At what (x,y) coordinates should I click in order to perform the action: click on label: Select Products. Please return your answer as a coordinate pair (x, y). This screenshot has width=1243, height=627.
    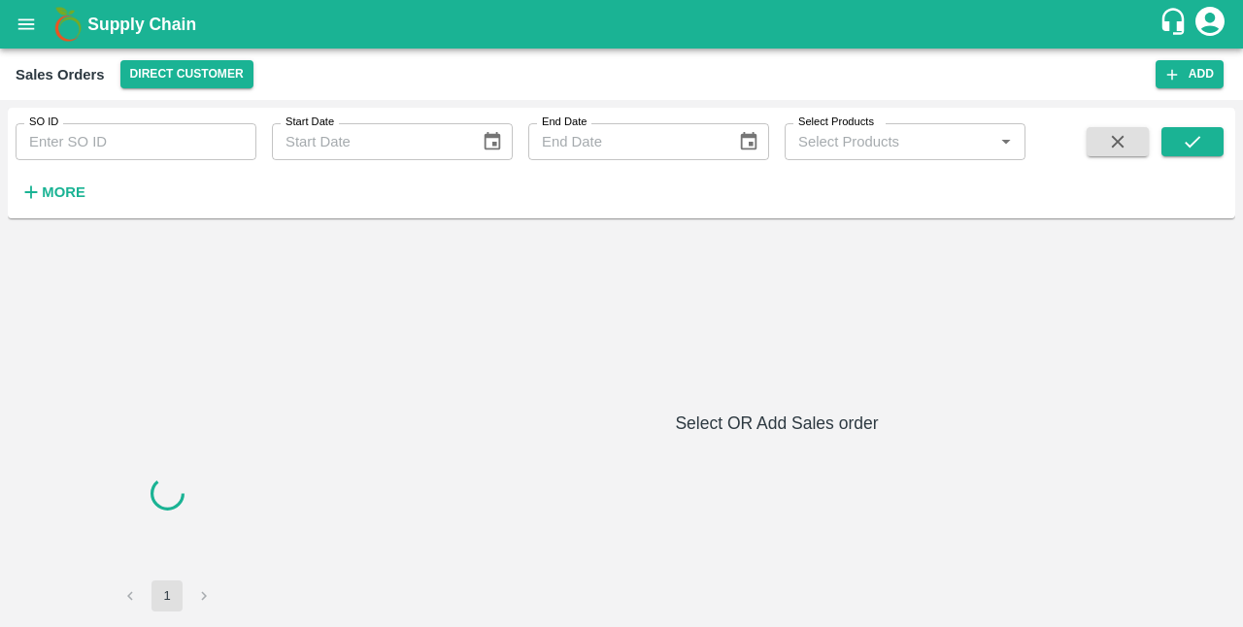
    Looking at the image, I should click on (836, 122).